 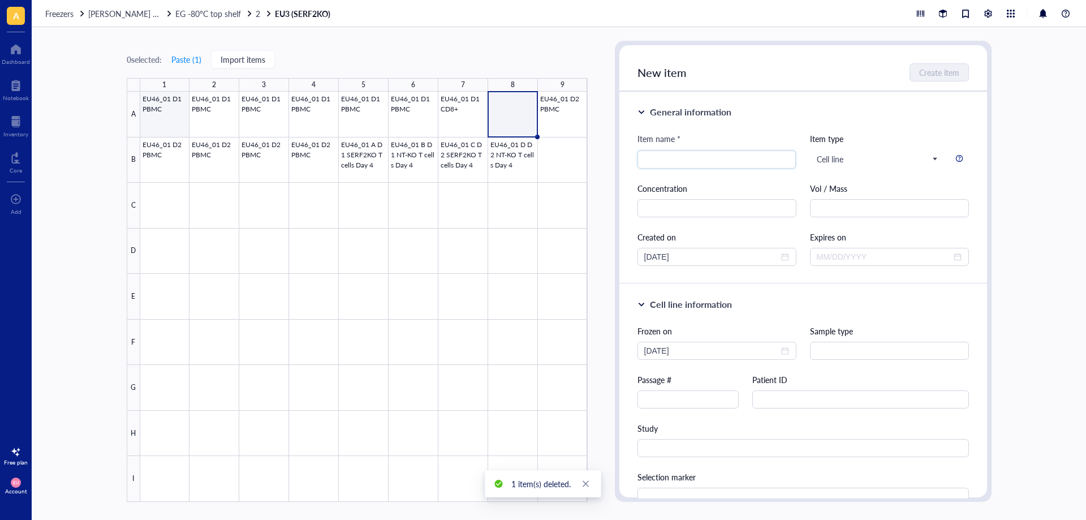 What do you see at coordinates (16, 53) in the screenshot?
I see `a: Dashboard` at bounding box center [16, 53].